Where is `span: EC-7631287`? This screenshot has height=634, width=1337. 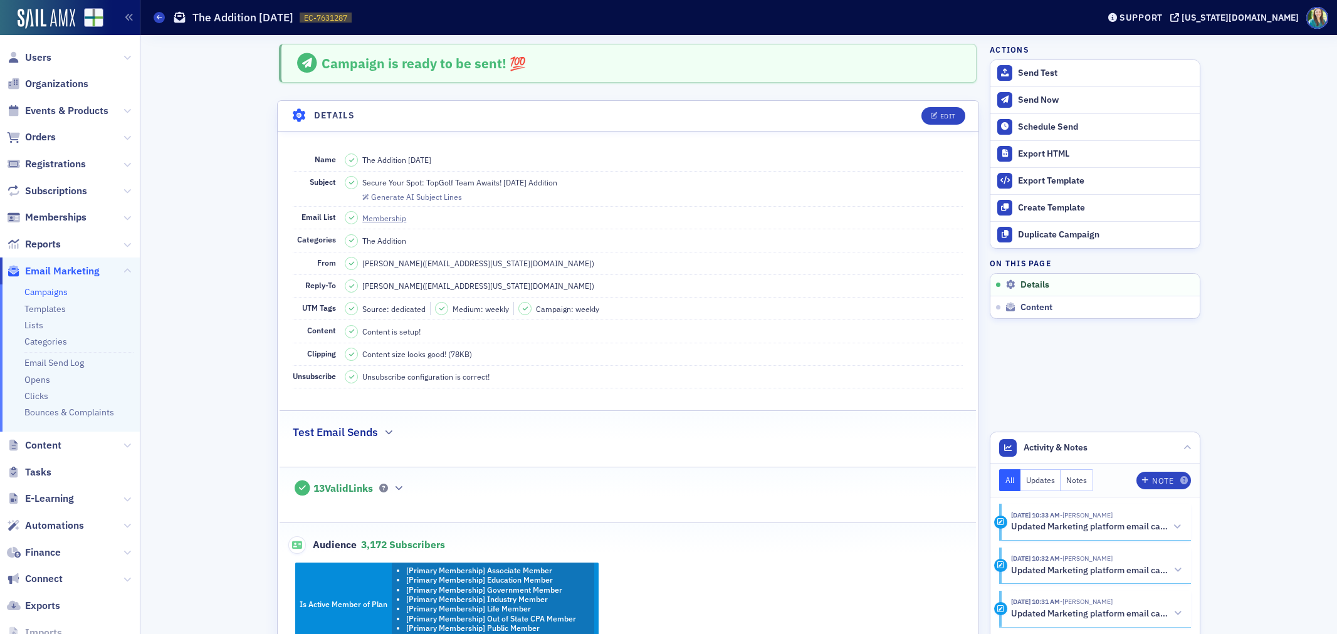
span: EC-7631287 is located at coordinates (325, 18).